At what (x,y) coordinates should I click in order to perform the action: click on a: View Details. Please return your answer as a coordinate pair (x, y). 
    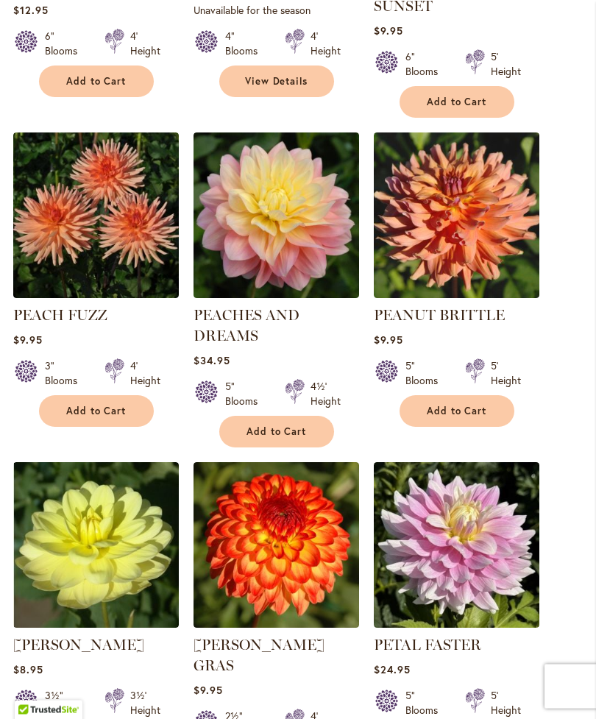
    Looking at the image, I should click on (277, 82).